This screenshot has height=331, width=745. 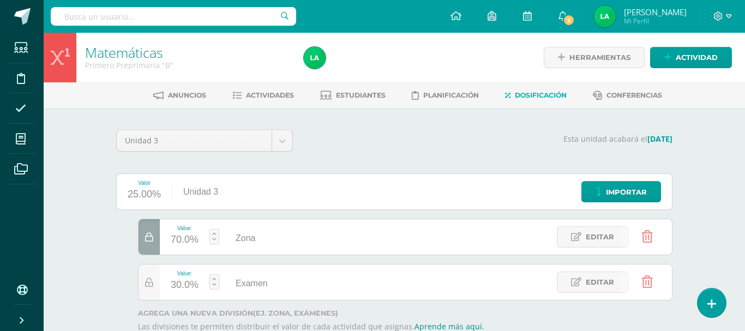 I want to click on span: Conferencias, so click(x=634, y=95).